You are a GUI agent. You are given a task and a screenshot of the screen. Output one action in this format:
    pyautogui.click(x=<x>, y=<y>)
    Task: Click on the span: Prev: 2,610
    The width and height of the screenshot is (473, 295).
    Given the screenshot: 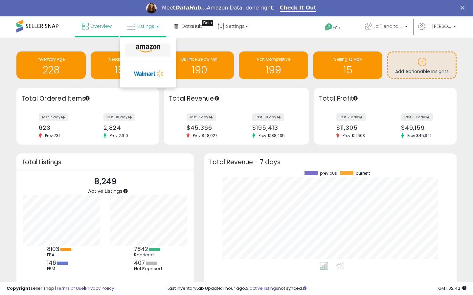 What is the action you would take?
    pyautogui.click(x=119, y=136)
    